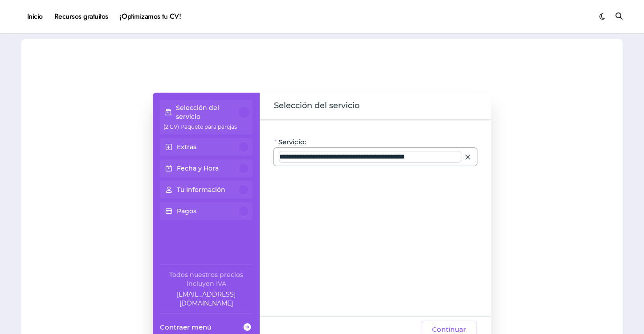 Image resolution: width=644 pixels, height=334 pixels. Describe the element at coordinates (317, 106) in the screenshot. I see `span: Selección del servicio` at that location.